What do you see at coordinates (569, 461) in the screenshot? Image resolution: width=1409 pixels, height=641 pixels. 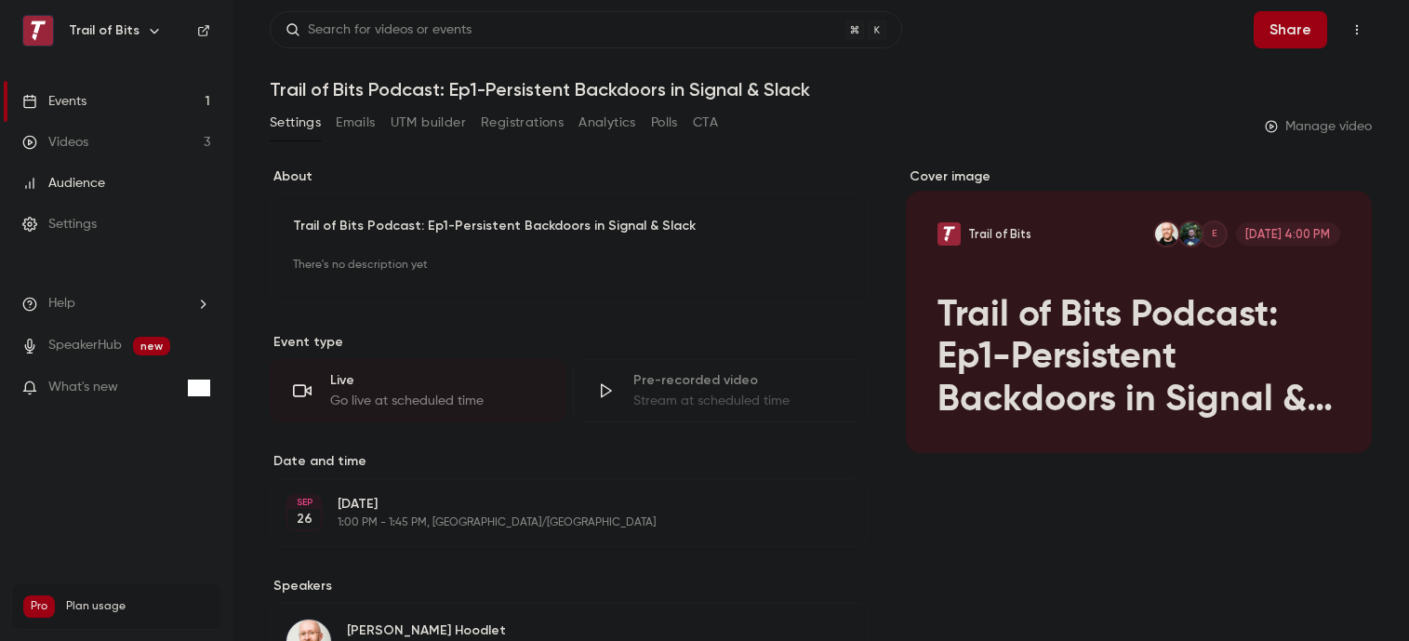 I see `label: Date and time` at bounding box center [569, 461].